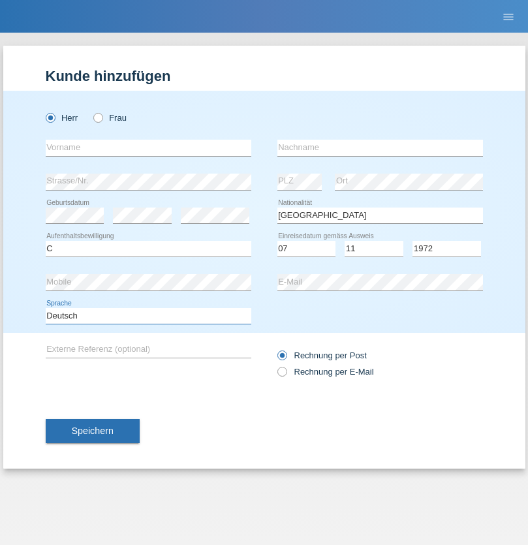 The width and height of the screenshot is (528, 545). Describe the element at coordinates (281, 375) in the screenshot. I see `input: Rechnung per E-Mail` at that location.